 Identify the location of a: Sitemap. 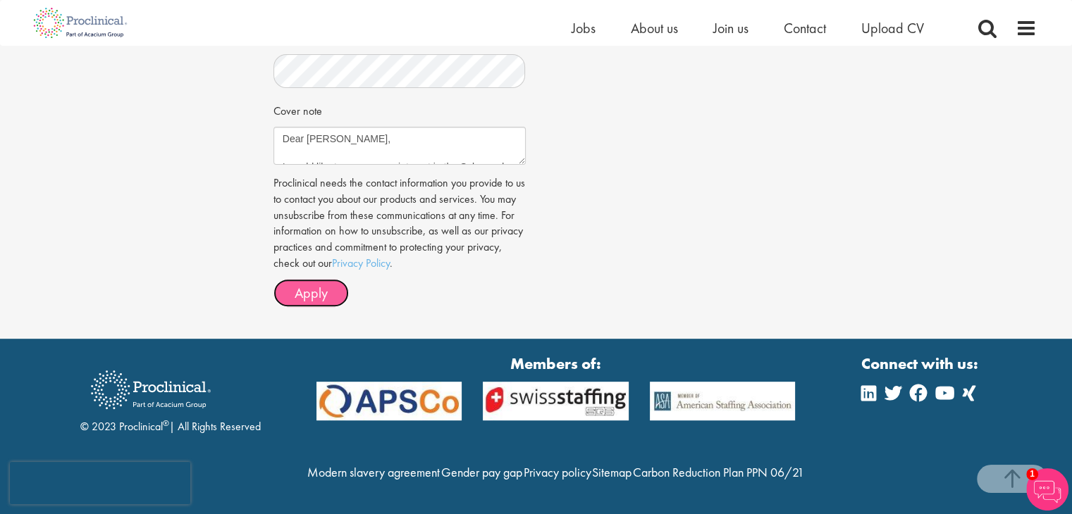
(612, 472).